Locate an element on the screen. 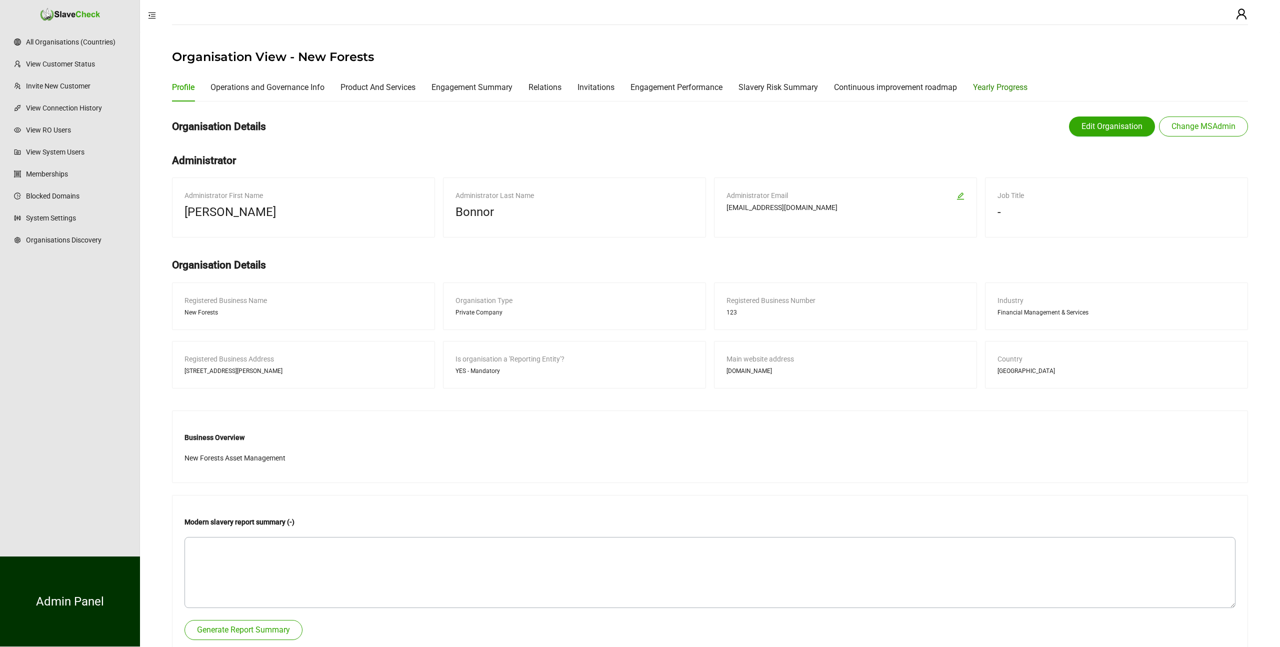  button: Change MSAdmin is located at coordinates (1204, 127).